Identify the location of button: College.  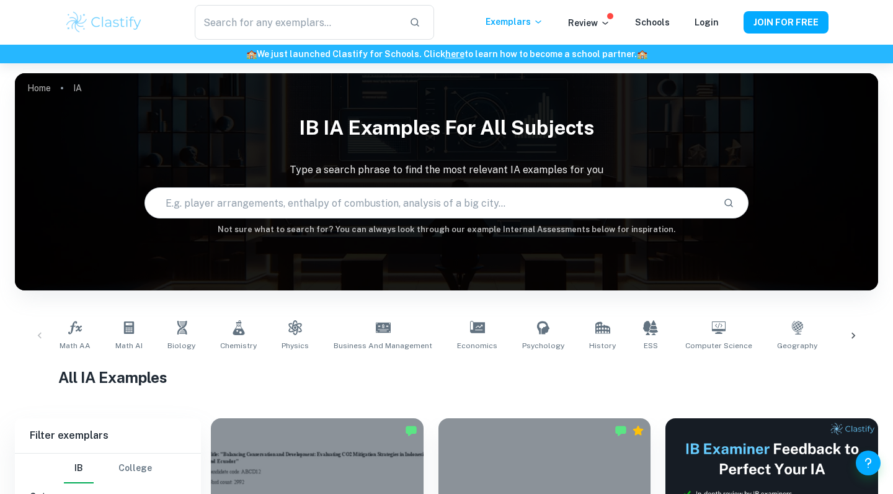
(135, 468).